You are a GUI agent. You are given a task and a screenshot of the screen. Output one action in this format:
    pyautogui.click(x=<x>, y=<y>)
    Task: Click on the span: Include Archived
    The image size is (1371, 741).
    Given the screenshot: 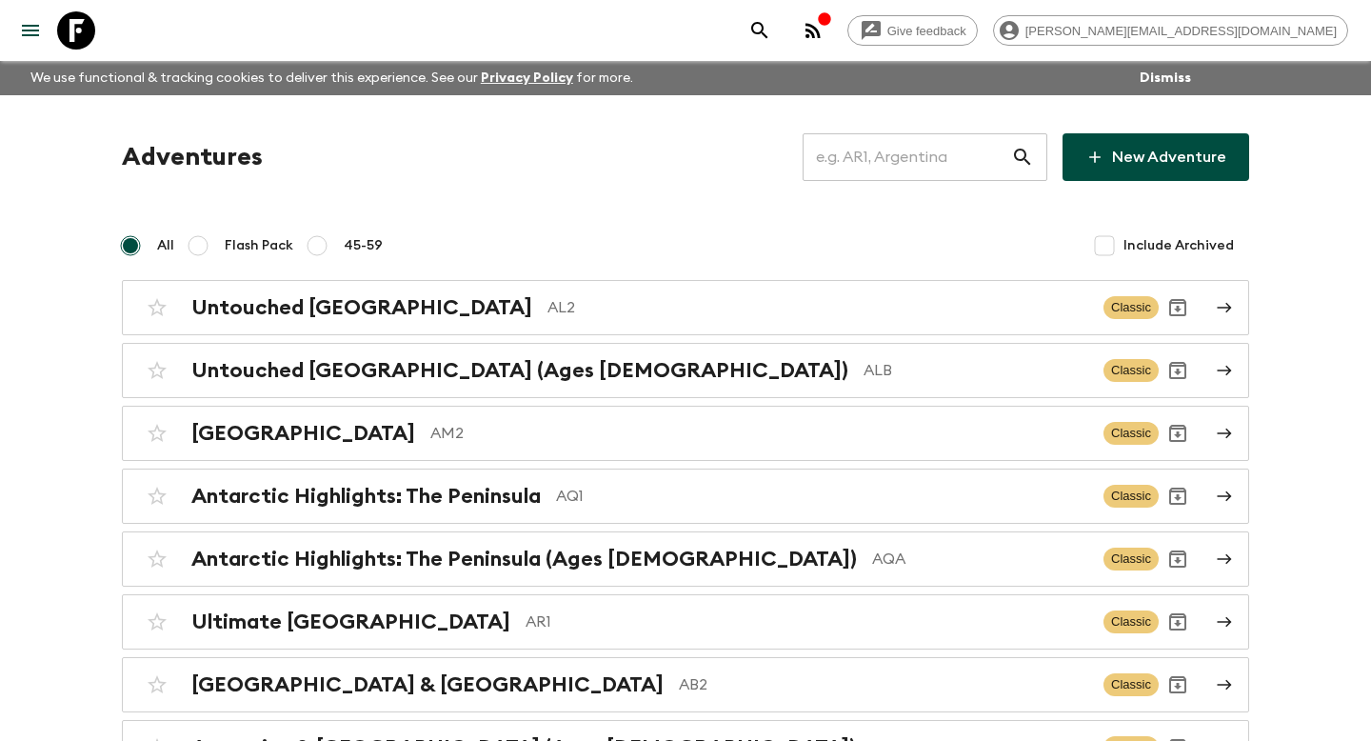 What is the action you would take?
    pyautogui.click(x=1178, y=246)
    